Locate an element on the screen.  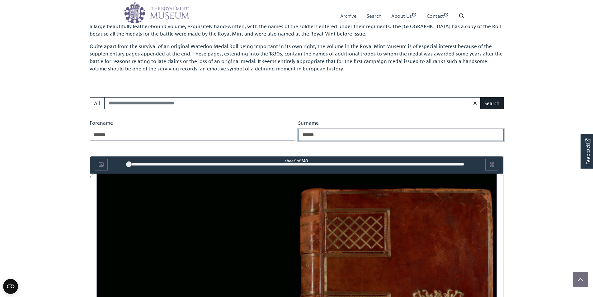
span: 1 is located at coordinates (296, 160).